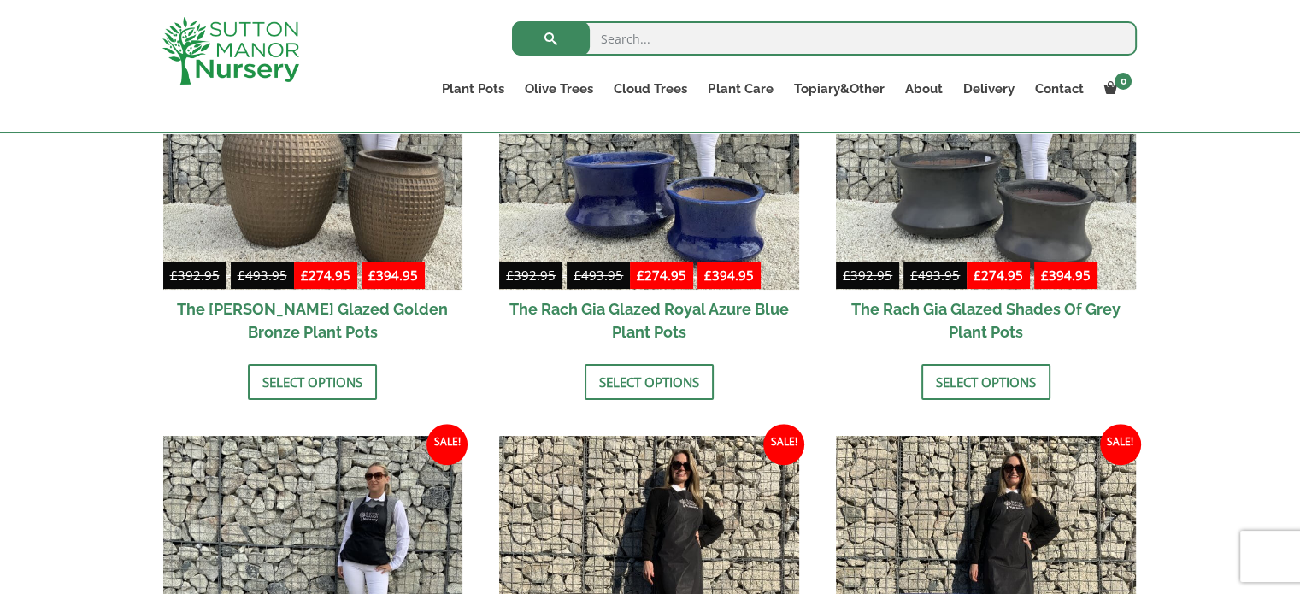 The height and width of the screenshot is (594, 1300). I want to click on a: Select options for “The Rach Gia Glazed Royal Azure Blue Plant Pots”, so click(649, 382).